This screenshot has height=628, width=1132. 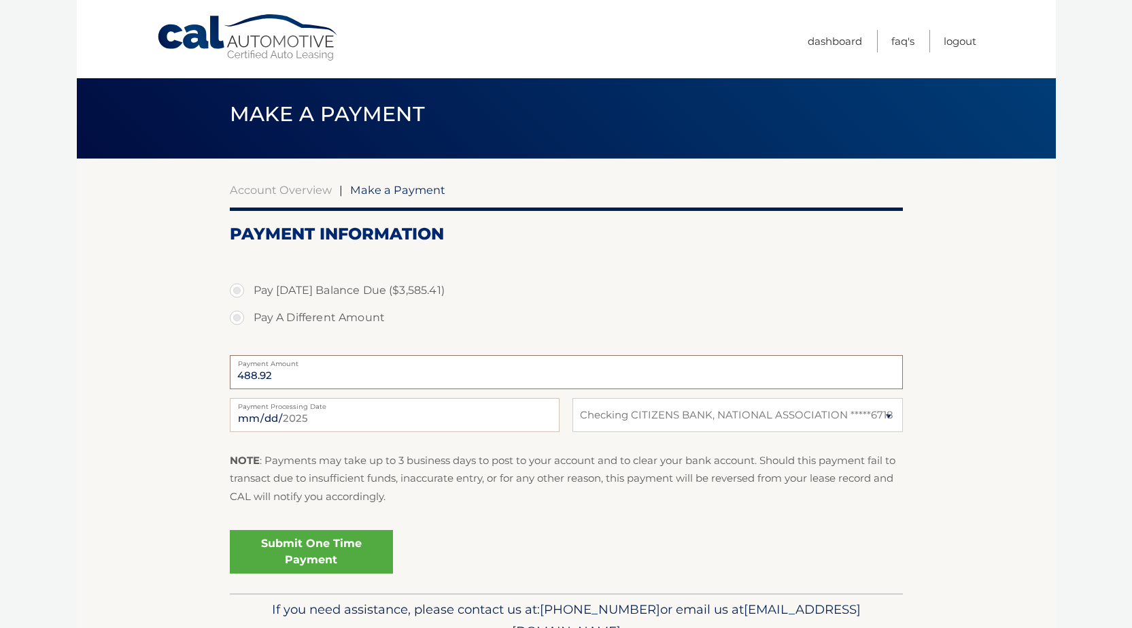 I want to click on p: : Payments may take up to 3 business days to post to your account and to clear your bank account...., so click(x=566, y=478).